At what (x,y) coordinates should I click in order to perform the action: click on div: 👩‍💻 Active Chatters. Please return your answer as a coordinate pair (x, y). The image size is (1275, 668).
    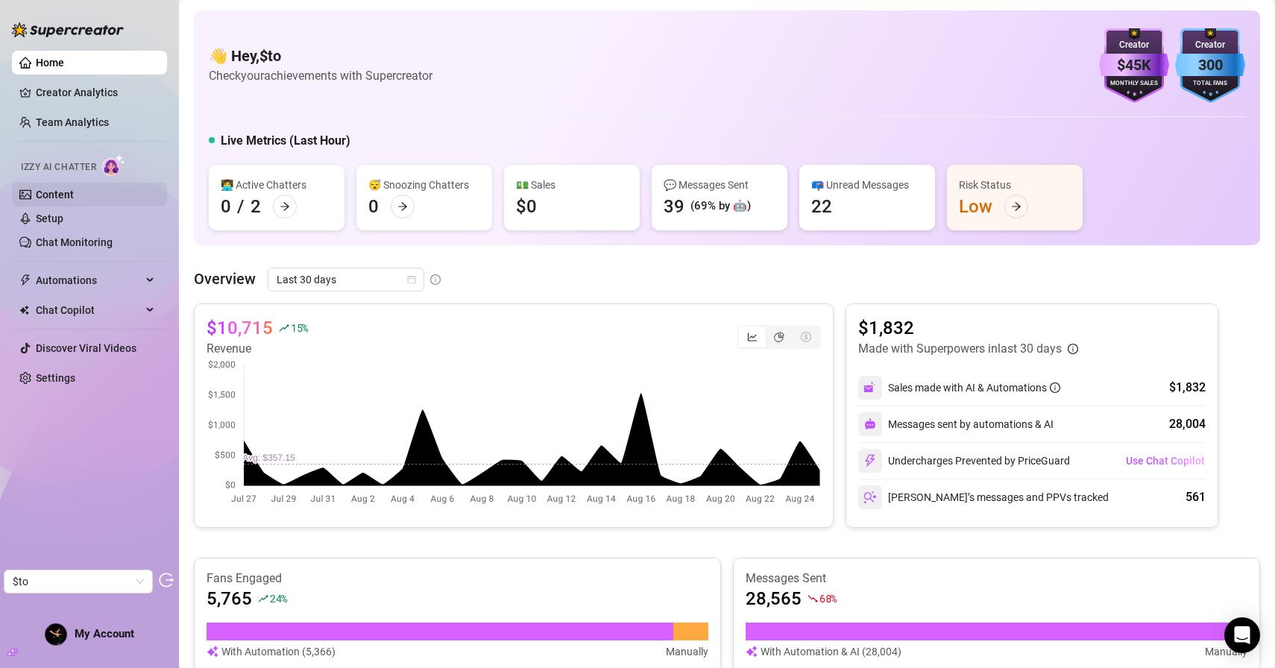
    Looking at the image, I should click on (277, 185).